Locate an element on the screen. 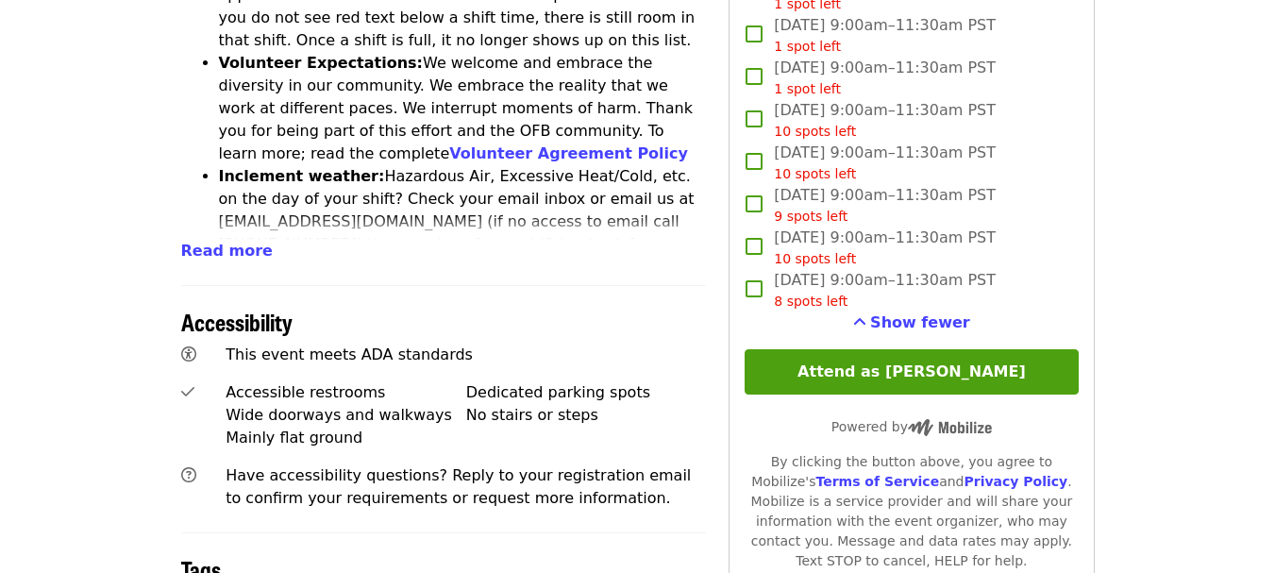 The image size is (1275, 573). a: Volunteer Agreement Policy is located at coordinates (568, 153).